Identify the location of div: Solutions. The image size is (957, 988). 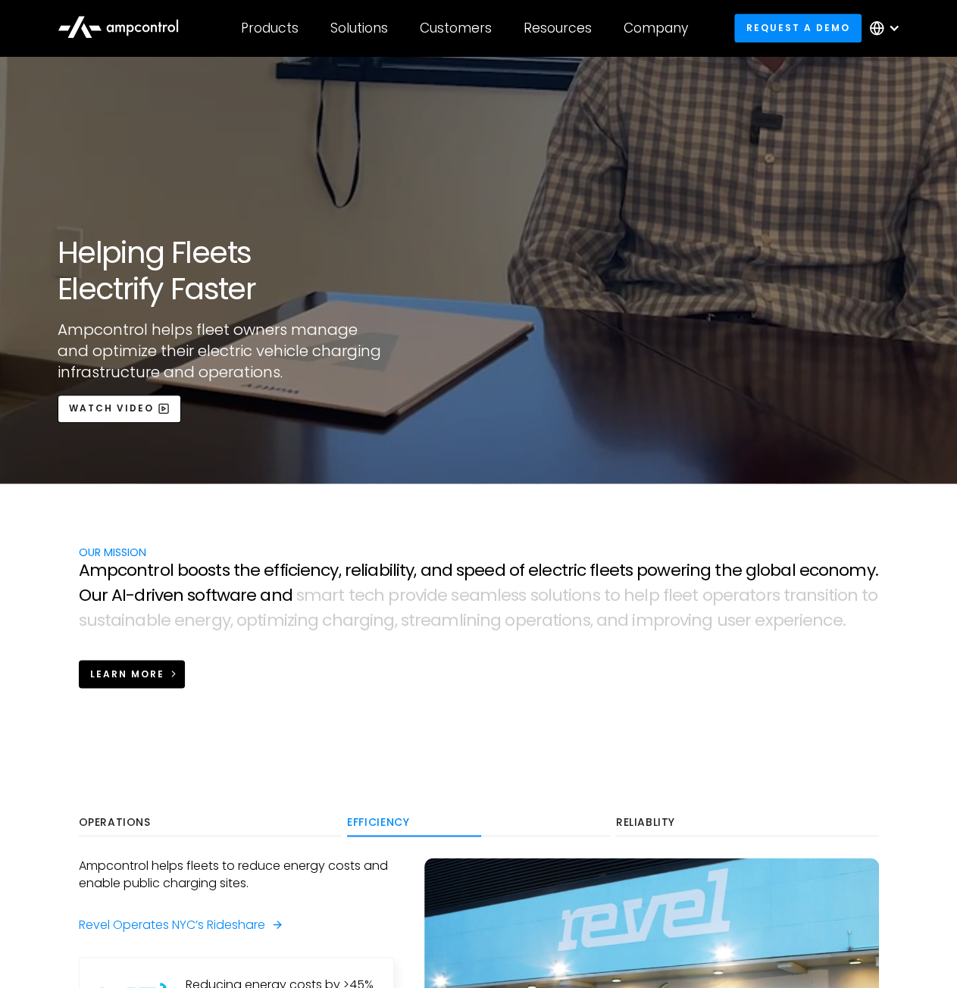
(359, 28).